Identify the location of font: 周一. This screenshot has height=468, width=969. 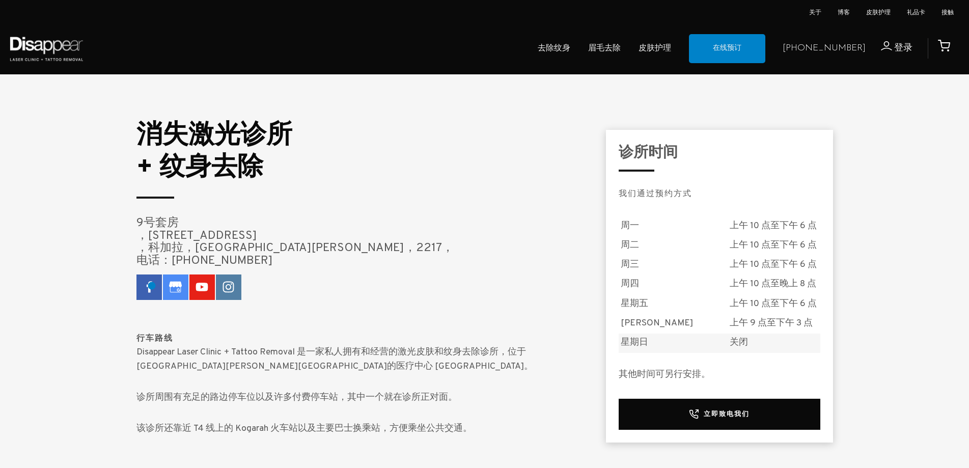
(630, 226).